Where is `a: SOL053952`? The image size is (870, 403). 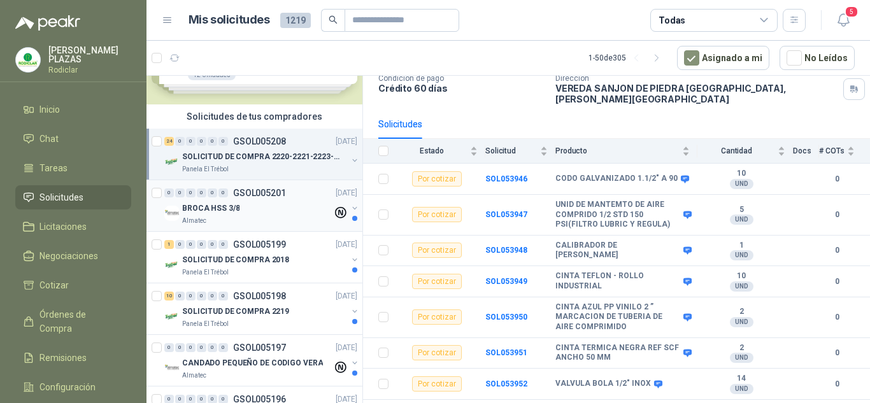
a: SOL053952 is located at coordinates (507, 384).